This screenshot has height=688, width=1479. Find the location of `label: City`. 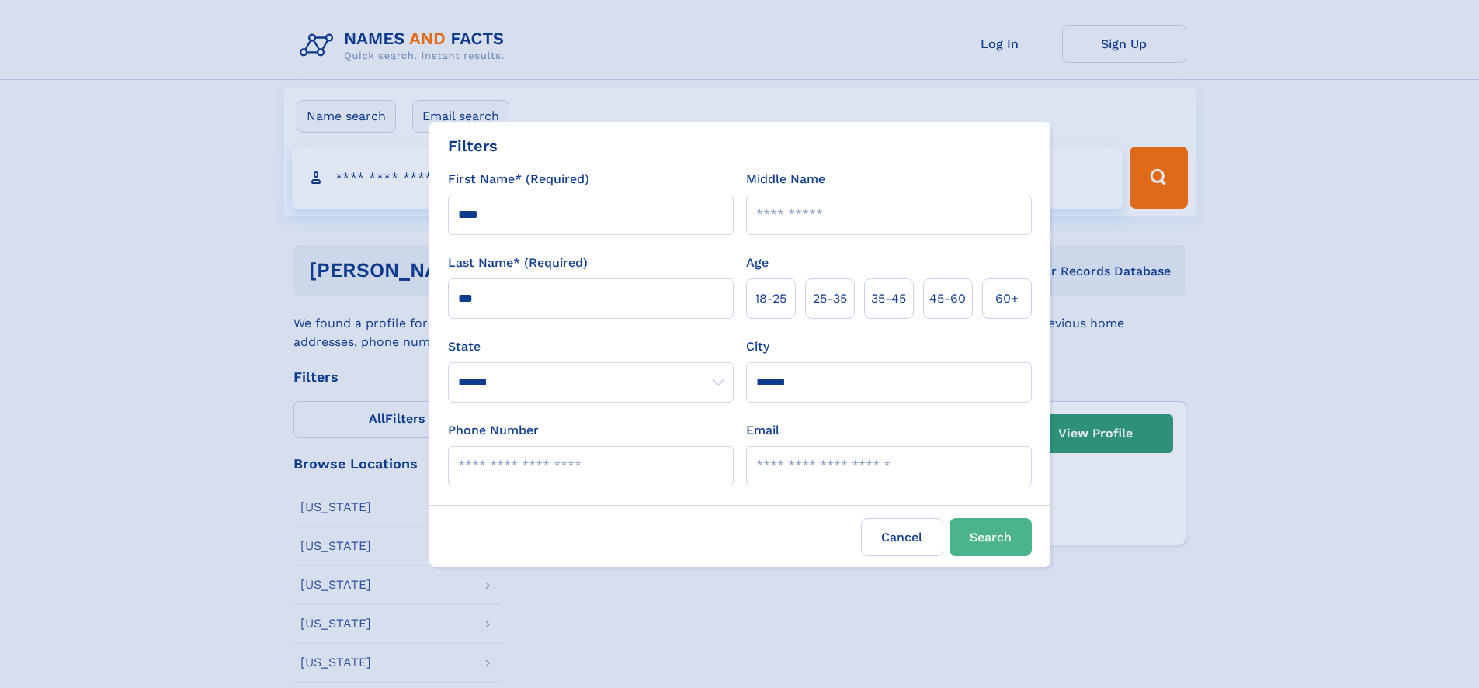

label: City is located at coordinates (758, 347).